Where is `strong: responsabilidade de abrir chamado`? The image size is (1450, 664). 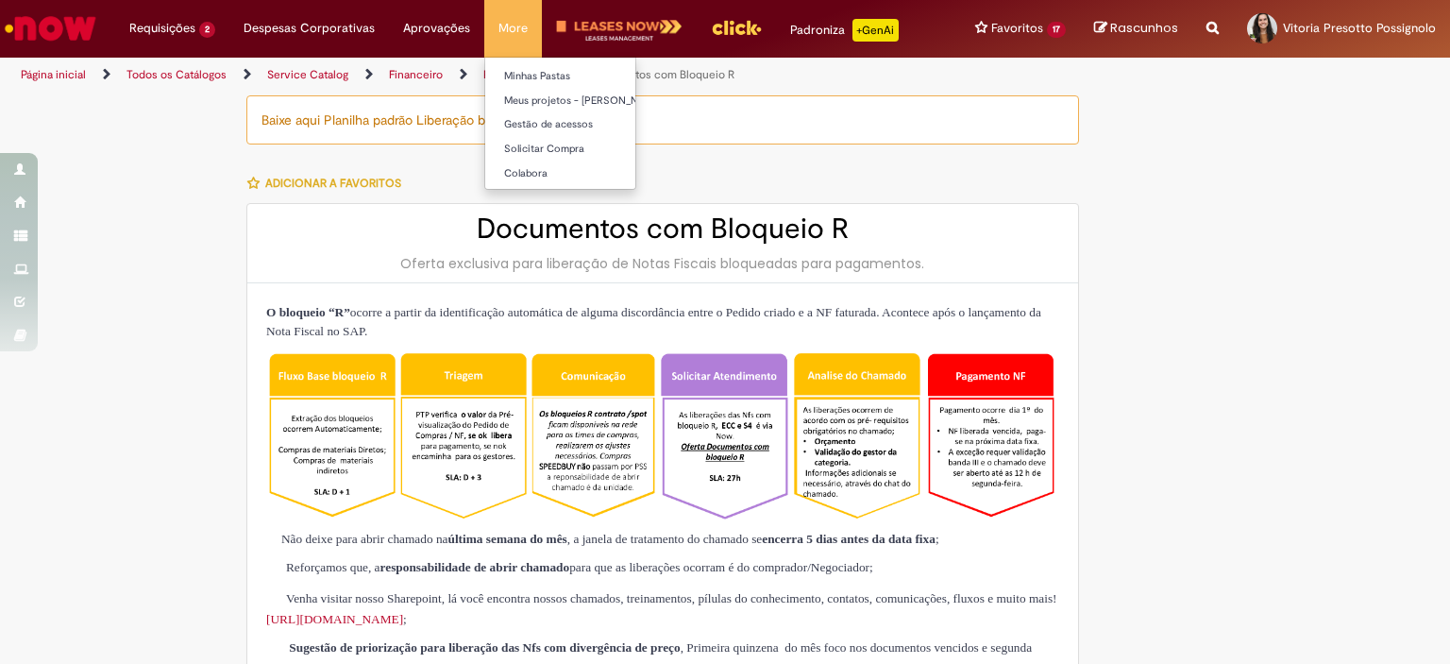 strong: responsabilidade de abrir chamado is located at coordinates (475, 566).